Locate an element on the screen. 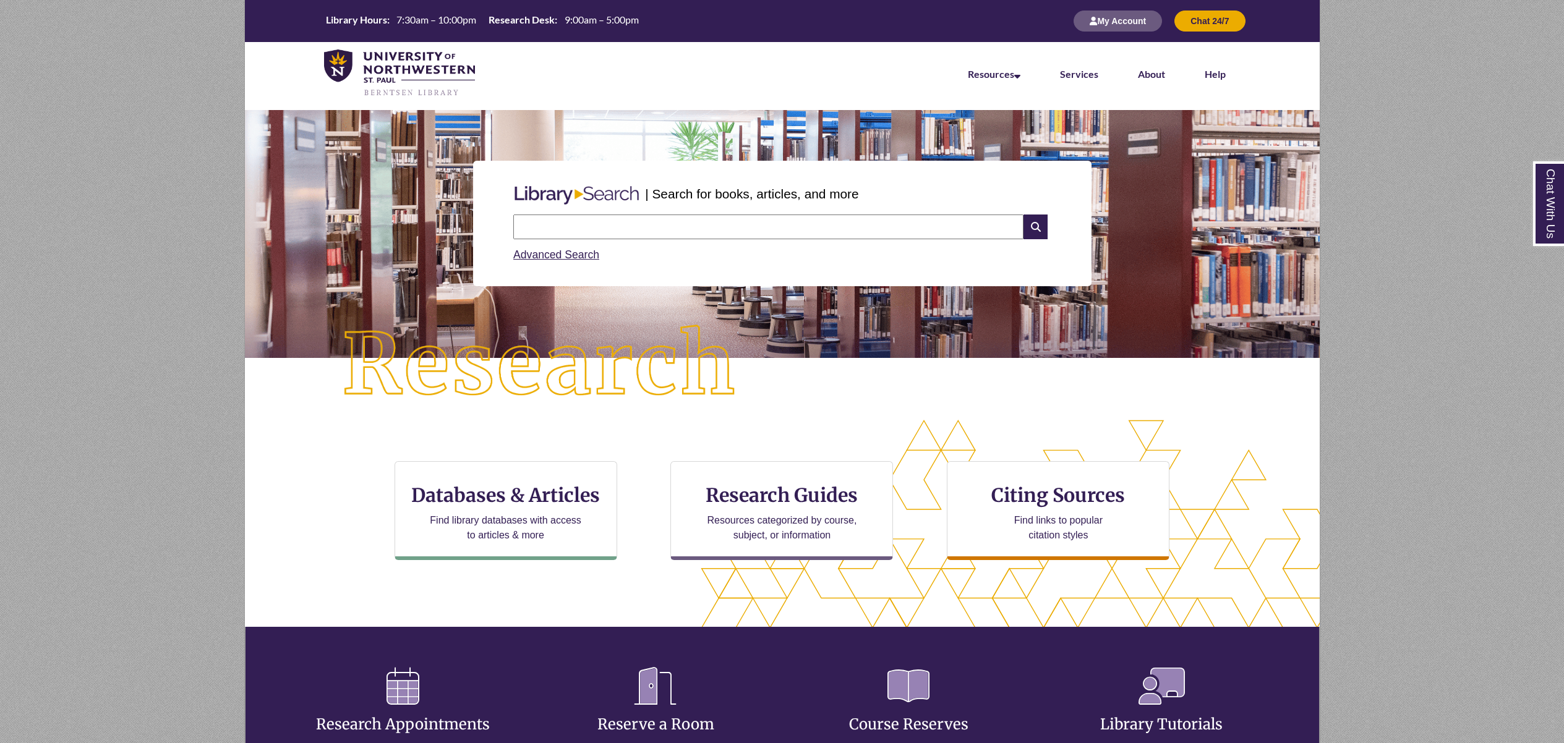 The height and width of the screenshot is (743, 1564). a: My Account is located at coordinates (1117, 20).